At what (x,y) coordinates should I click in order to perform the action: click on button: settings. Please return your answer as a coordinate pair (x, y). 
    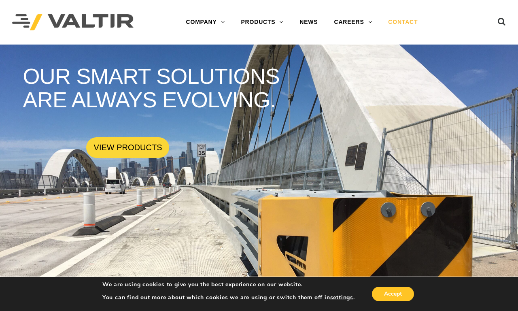
    Looking at the image, I should click on (341, 297).